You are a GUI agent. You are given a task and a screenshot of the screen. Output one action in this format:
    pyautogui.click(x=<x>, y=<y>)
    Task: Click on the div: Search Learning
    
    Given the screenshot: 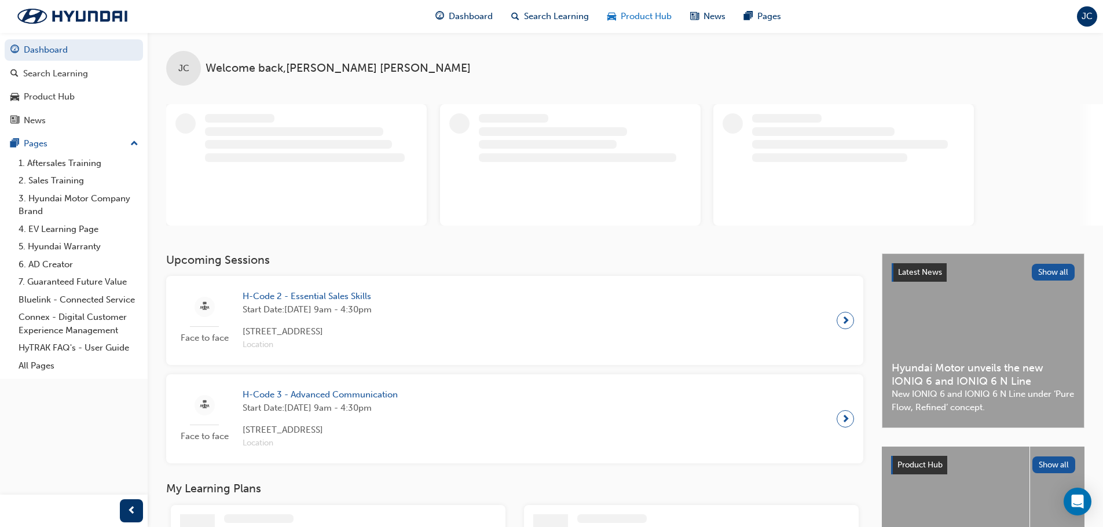 What is the action you would take?
    pyautogui.click(x=56, y=74)
    